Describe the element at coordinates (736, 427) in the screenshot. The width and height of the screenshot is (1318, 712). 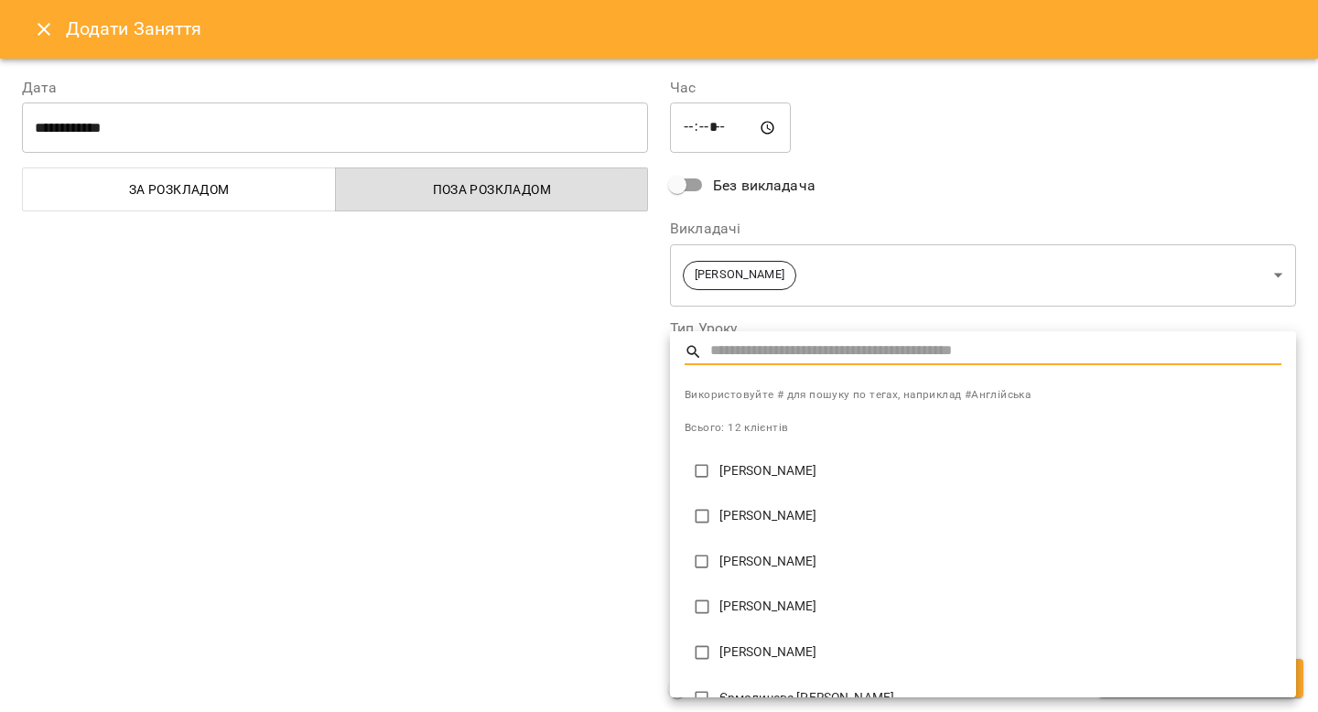
I see `span: Всього: 12 клієнтів` at that location.